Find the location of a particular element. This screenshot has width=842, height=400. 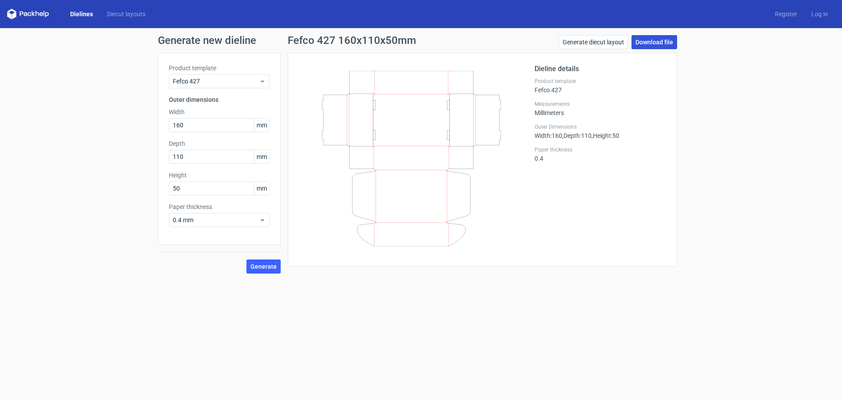

h1: Generate new dieline is located at coordinates (421, 40).